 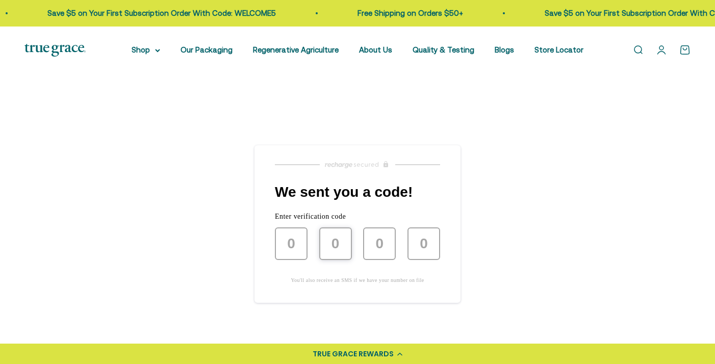 I want to click on a: Quality & Testing, so click(x=443, y=49).